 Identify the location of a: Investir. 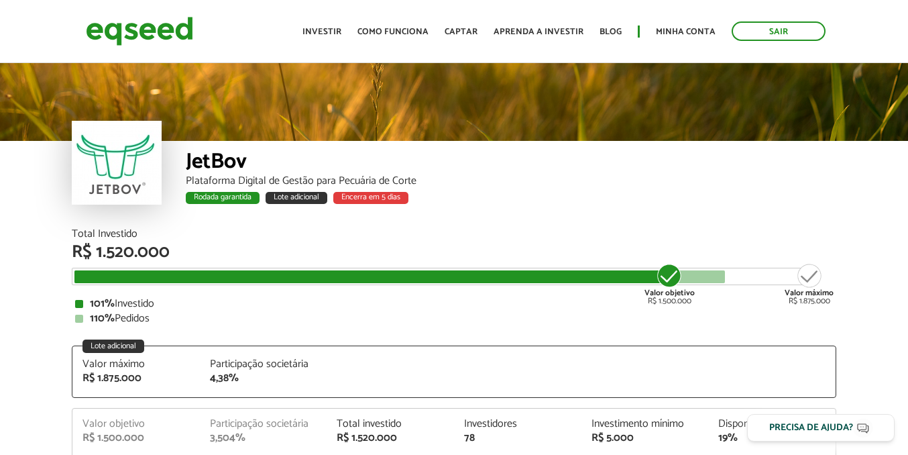
(322, 32).